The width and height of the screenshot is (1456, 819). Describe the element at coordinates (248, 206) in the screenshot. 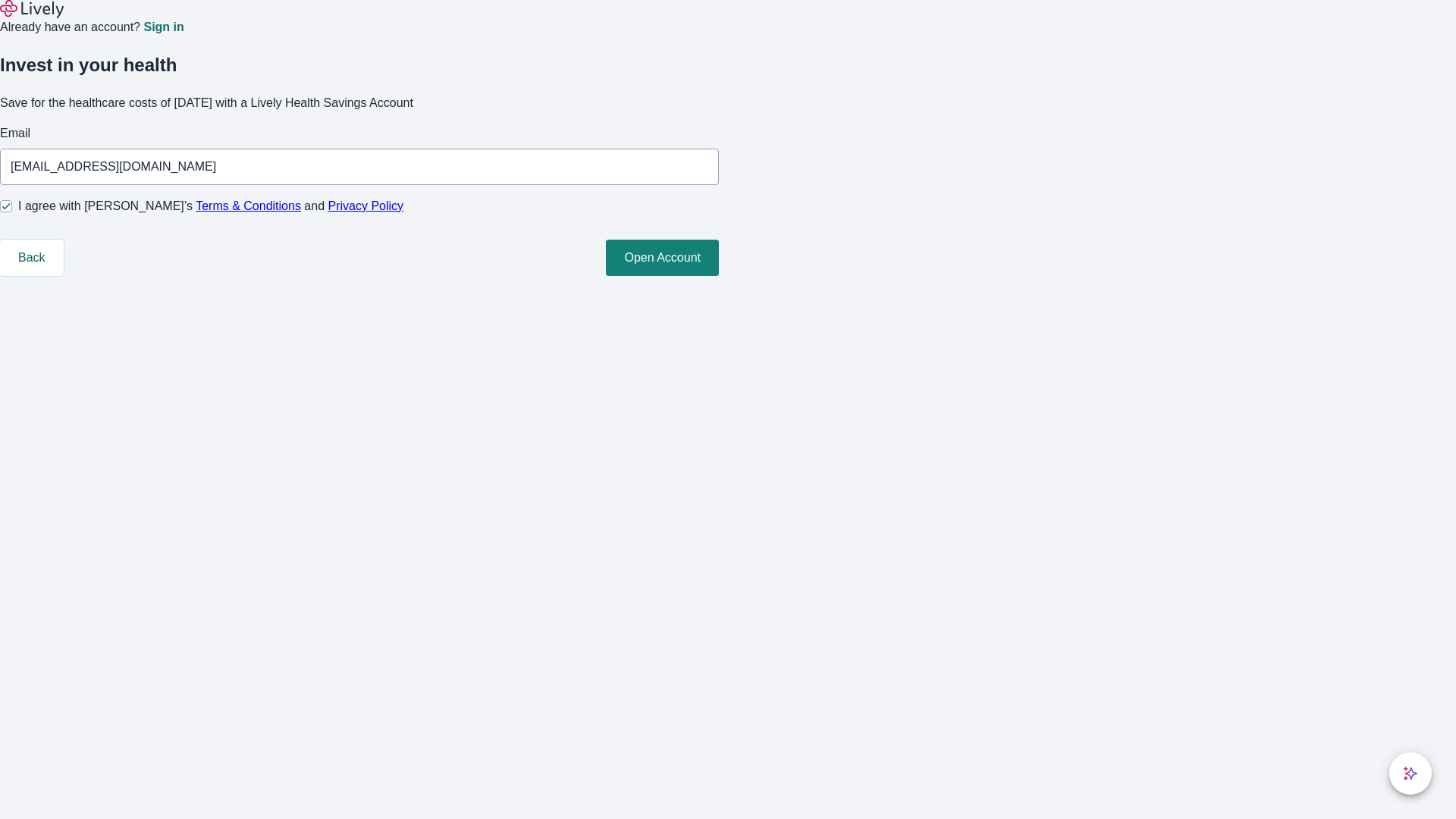

I see `a: Terms & Conditions` at that location.